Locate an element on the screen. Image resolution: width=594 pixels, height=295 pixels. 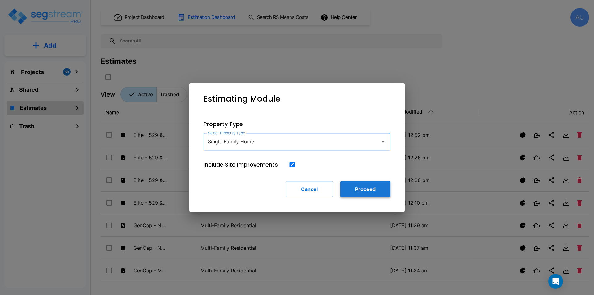
button: Cancel is located at coordinates (309, 189).